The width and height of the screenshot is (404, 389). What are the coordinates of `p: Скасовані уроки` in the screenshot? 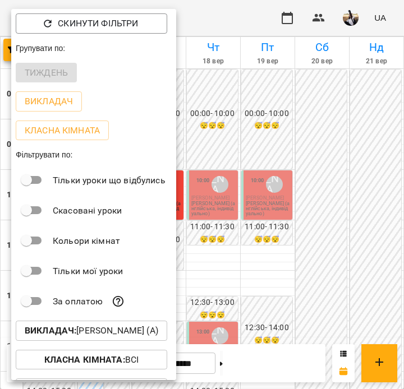 It's located at (87, 211).